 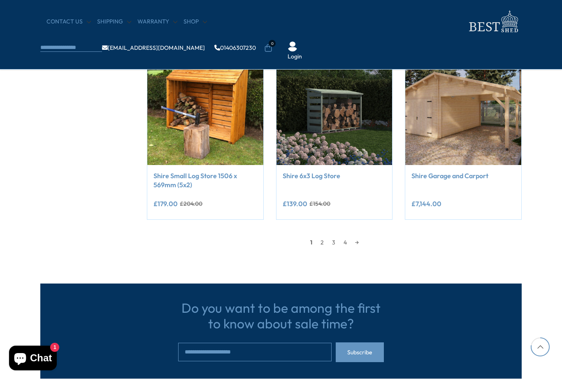 What do you see at coordinates (320, 204) in the screenshot?
I see `del: £154.00` at bounding box center [320, 204].